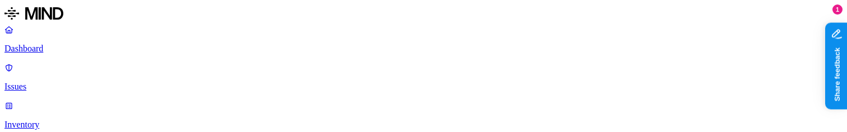  Describe the element at coordinates (34, 13) in the screenshot. I see `img: MIND` at that location.